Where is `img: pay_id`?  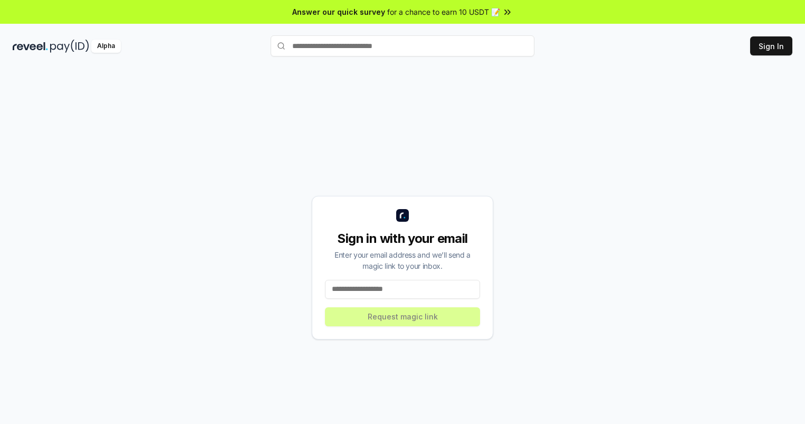 img: pay_id is located at coordinates (70, 46).